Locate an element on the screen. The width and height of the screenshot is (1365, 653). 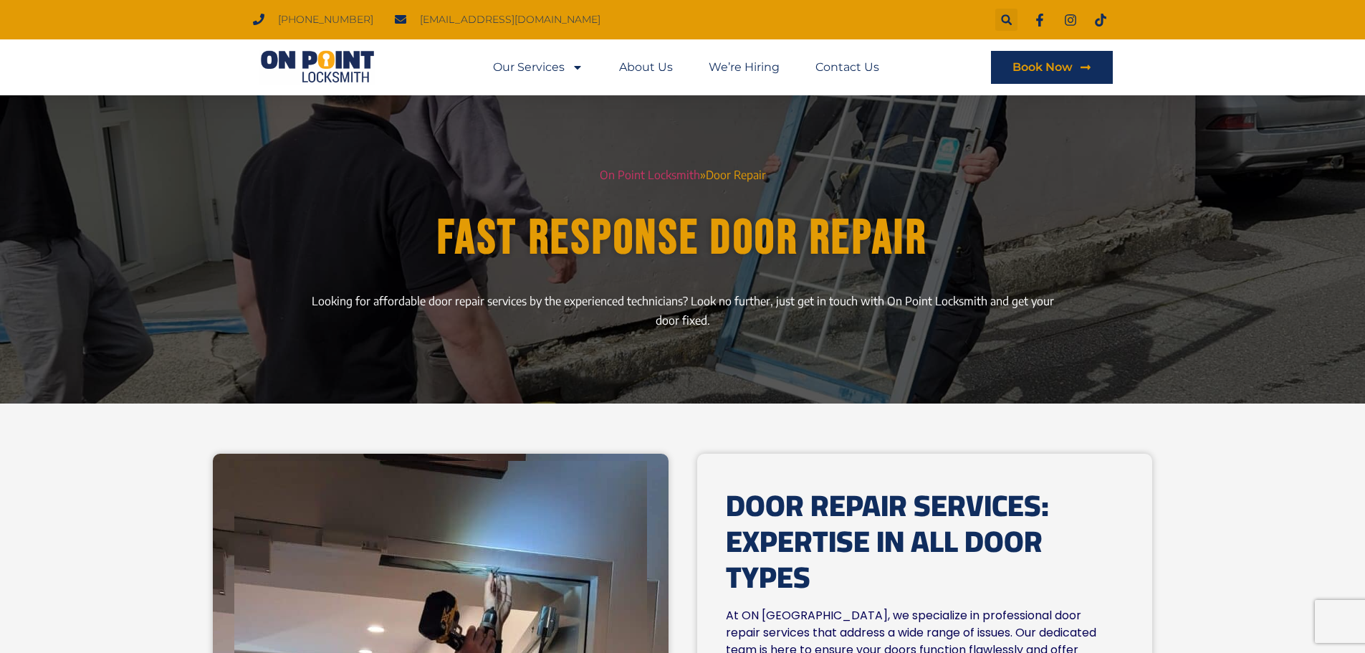
a: Book Now is located at coordinates (1052, 67).